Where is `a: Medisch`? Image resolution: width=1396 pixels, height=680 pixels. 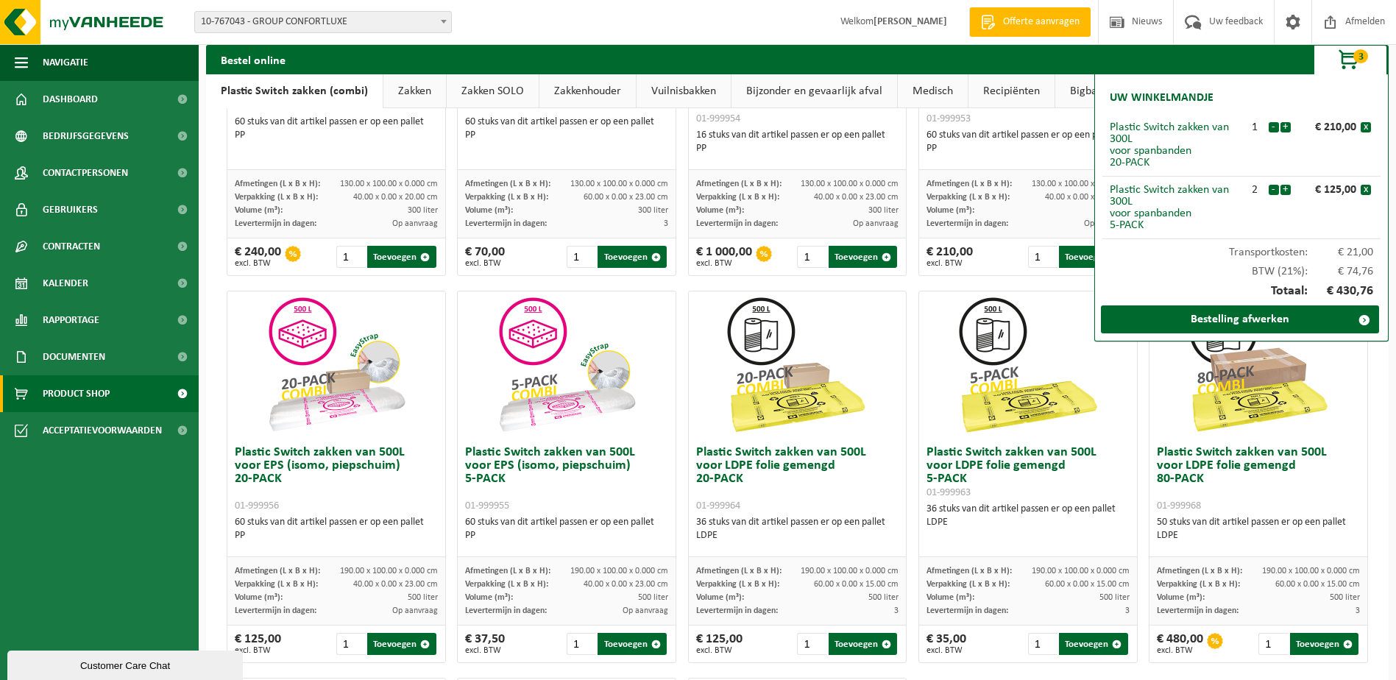 a: Medisch is located at coordinates (933, 91).